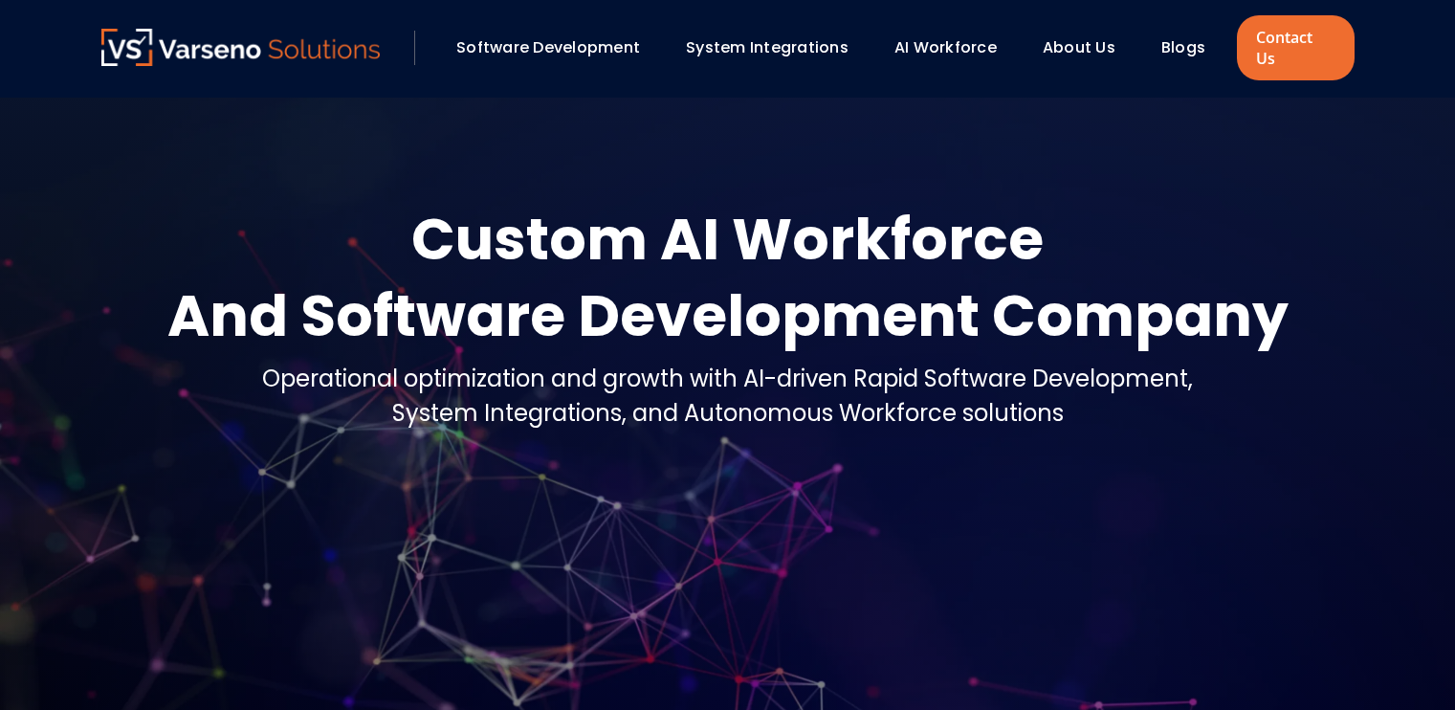 Image resolution: width=1455 pixels, height=710 pixels. I want to click on div: AI Workforce, so click(953, 48).